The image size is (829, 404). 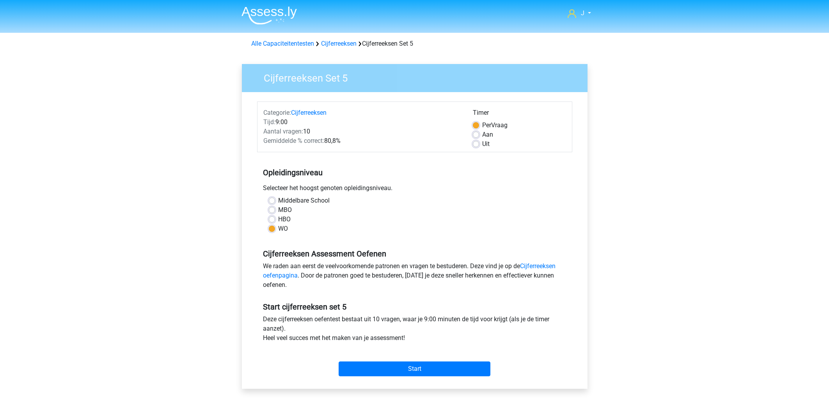 What do you see at coordinates (282, 43) in the screenshot?
I see `a: Alle Capaciteitentesten` at bounding box center [282, 43].